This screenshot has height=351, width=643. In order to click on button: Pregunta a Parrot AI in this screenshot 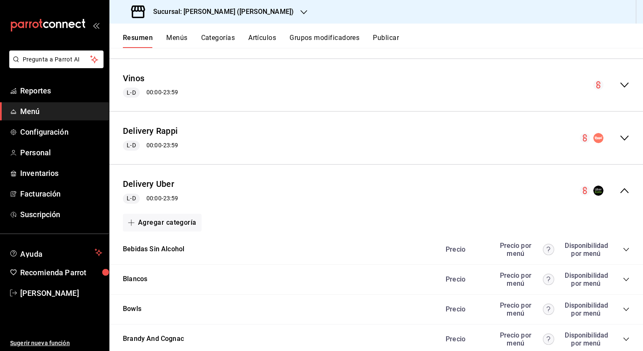, I will do `click(56, 59)`.